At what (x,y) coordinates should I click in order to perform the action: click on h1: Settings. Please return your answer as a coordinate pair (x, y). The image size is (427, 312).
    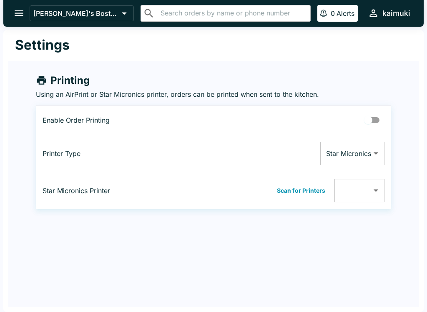
    Looking at the image, I should click on (42, 45).